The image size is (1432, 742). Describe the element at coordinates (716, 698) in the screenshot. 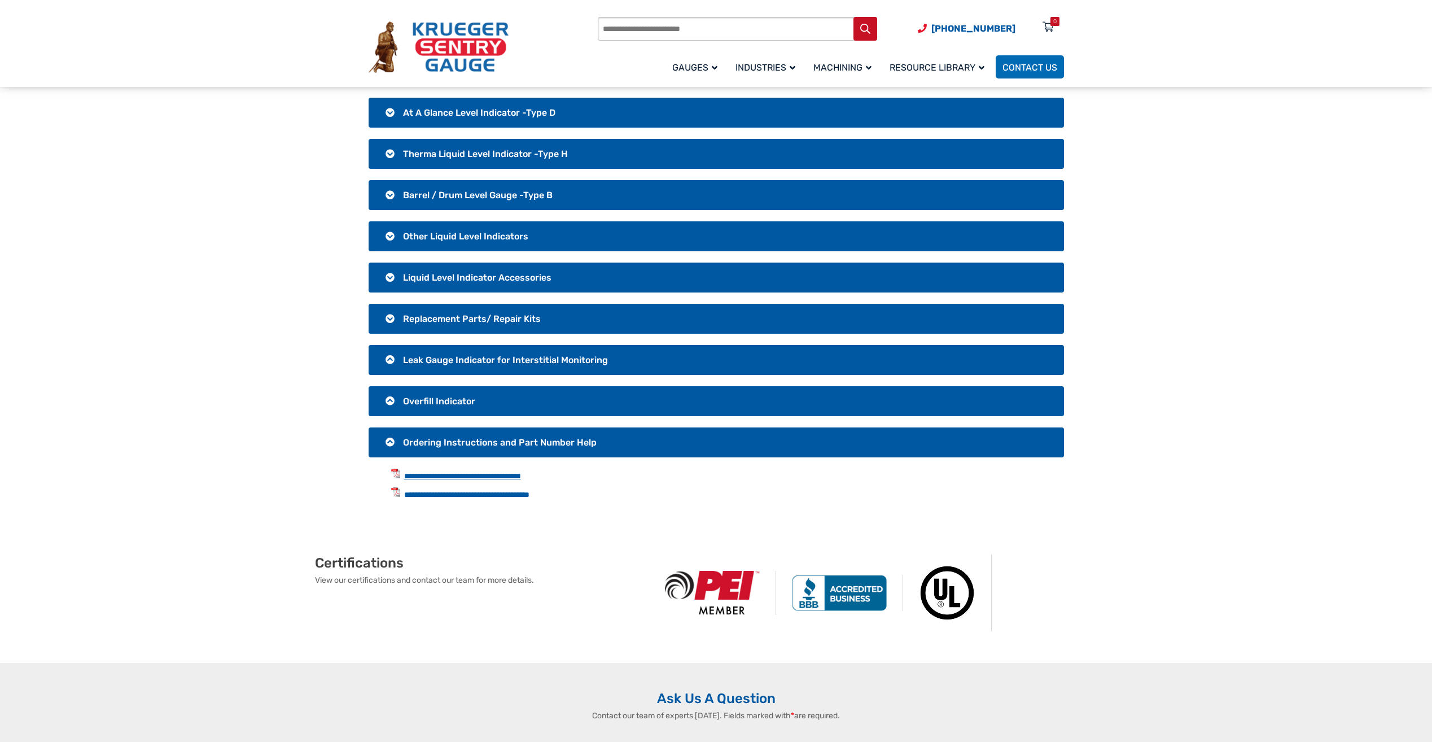

I see `h2: Ask Us A Question` at that location.